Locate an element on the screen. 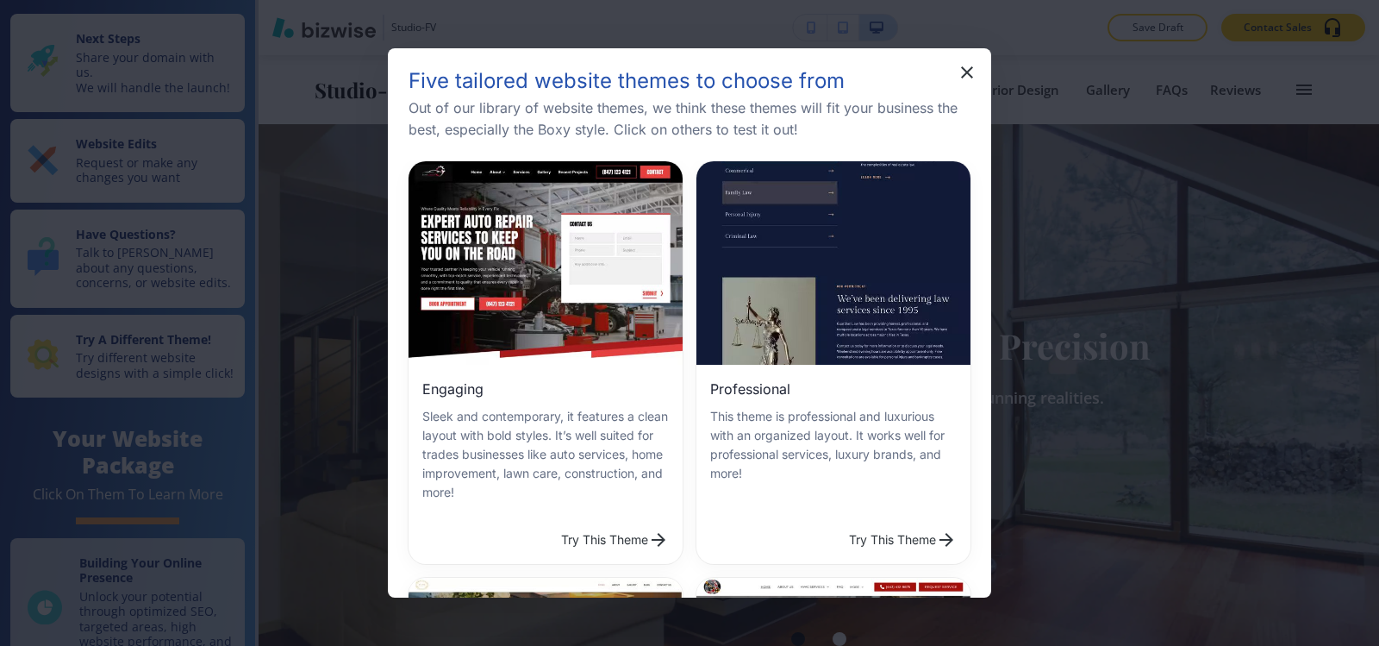 The height and width of the screenshot is (646, 1379). h6: Out of our library of website themes, we think these themes will fit your business the best, espe... is located at coordinates (690, 119).